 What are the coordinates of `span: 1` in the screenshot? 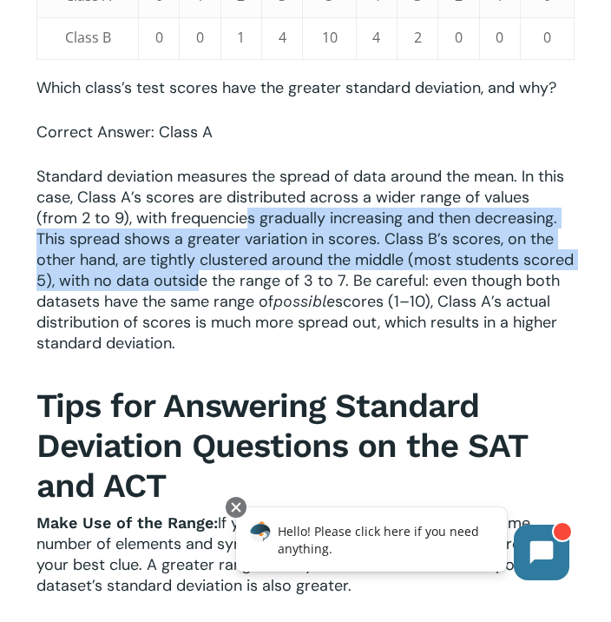 It's located at (241, 37).